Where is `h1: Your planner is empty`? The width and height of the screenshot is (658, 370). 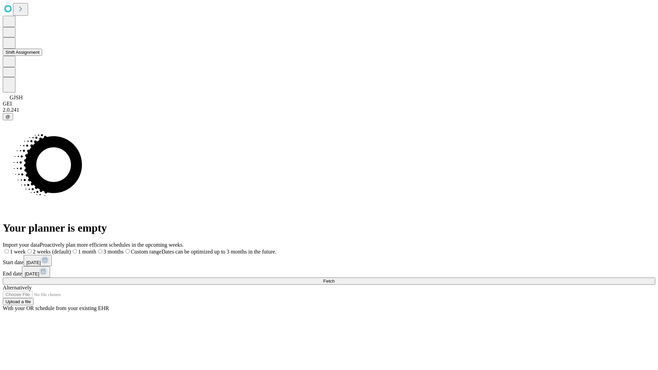
h1: Your planner is empty is located at coordinates (329, 228).